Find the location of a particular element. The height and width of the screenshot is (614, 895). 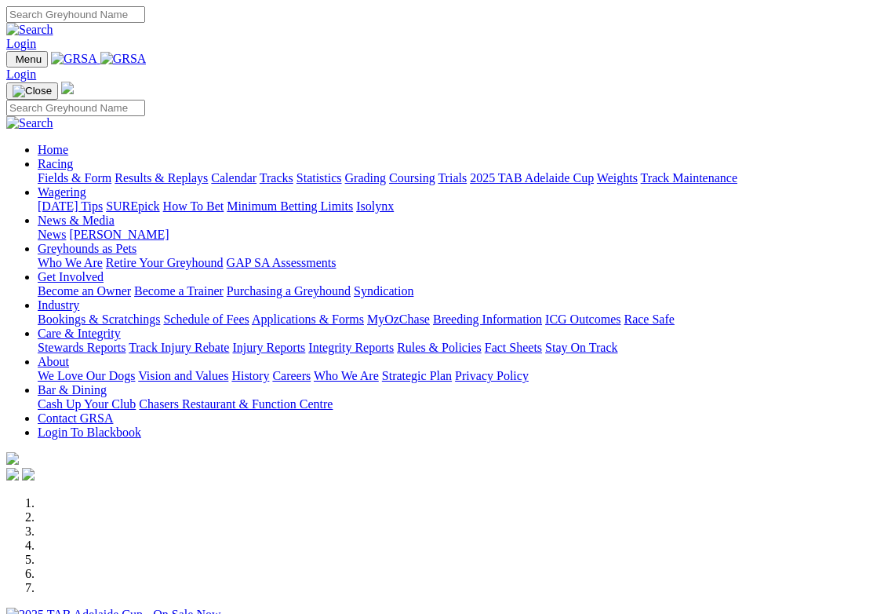

a: Stay On Track is located at coordinates (581, 347).